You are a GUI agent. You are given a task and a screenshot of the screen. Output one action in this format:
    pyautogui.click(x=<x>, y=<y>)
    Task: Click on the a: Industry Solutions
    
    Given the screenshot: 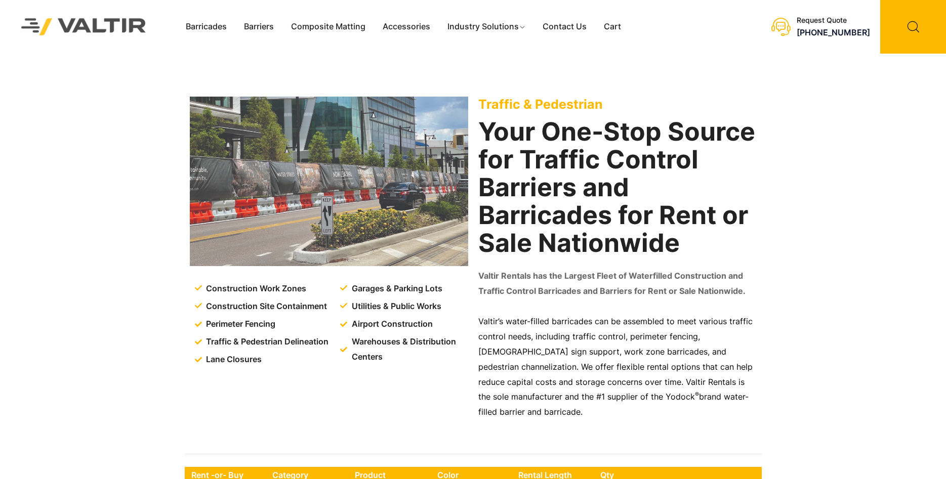 What is the action you would take?
    pyautogui.click(x=486, y=27)
    